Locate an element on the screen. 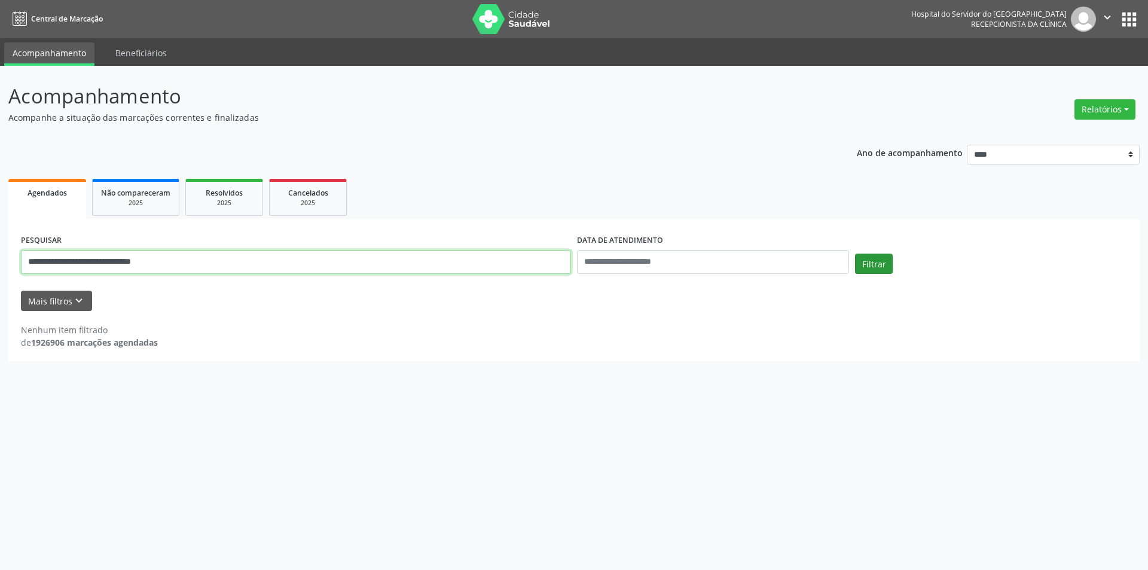 The width and height of the screenshot is (1148, 570). div: Nenhum item filtrado is located at coordinates (89, 329).